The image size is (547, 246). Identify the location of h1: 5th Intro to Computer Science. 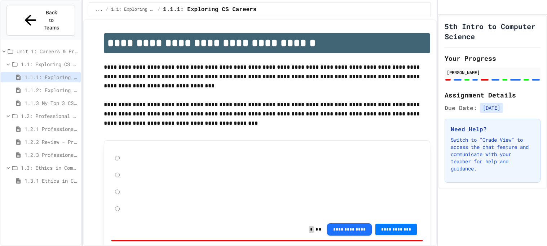
(492, 31).